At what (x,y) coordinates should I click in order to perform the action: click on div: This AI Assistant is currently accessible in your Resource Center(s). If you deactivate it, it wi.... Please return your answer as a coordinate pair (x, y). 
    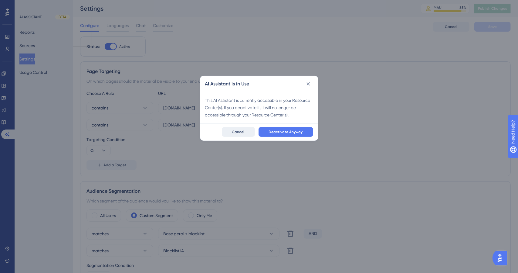
    Looking at the image, I should click on (259, 108).